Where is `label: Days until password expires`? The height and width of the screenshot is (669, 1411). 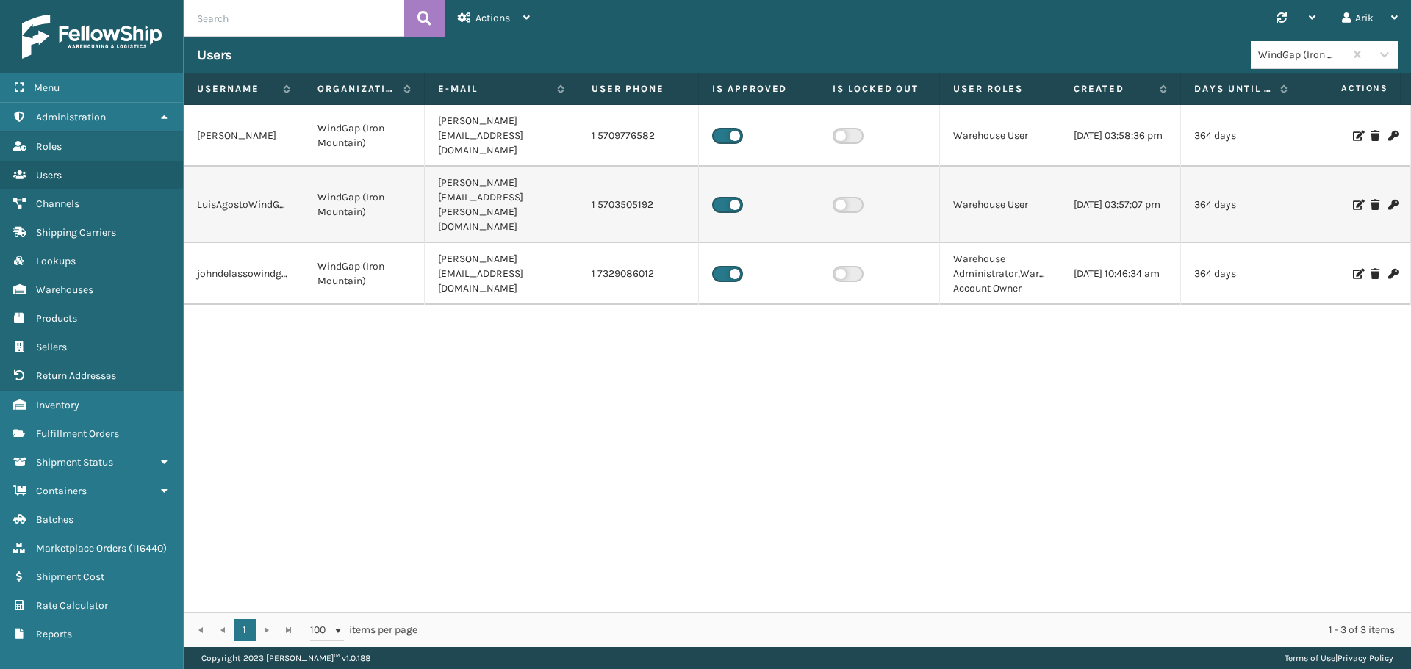 label: Days until password expires is located at coordinates (1233, 89).